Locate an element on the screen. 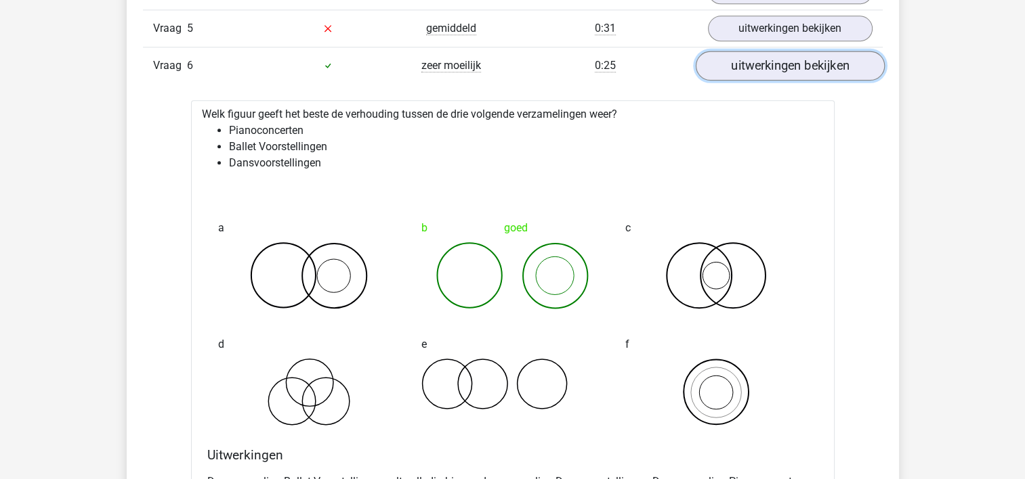 The image size is (1025, 479). span: b is located at coordinates (424, 228).